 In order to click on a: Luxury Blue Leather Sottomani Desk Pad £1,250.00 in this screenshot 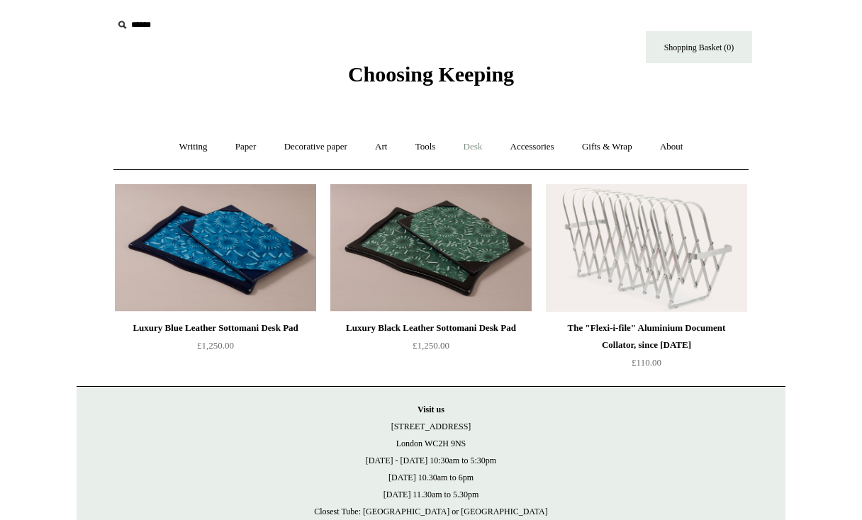, I will do `click(216, 349)`.